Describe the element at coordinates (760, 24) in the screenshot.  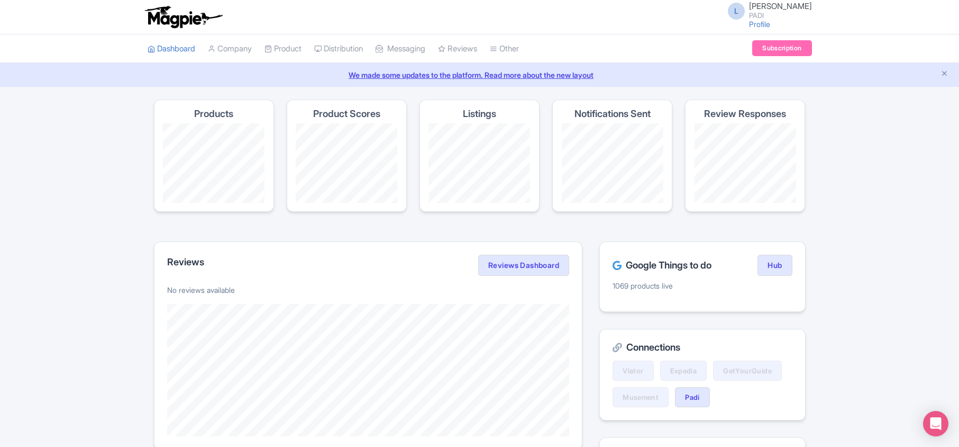
I see `a: Profile` at that location.